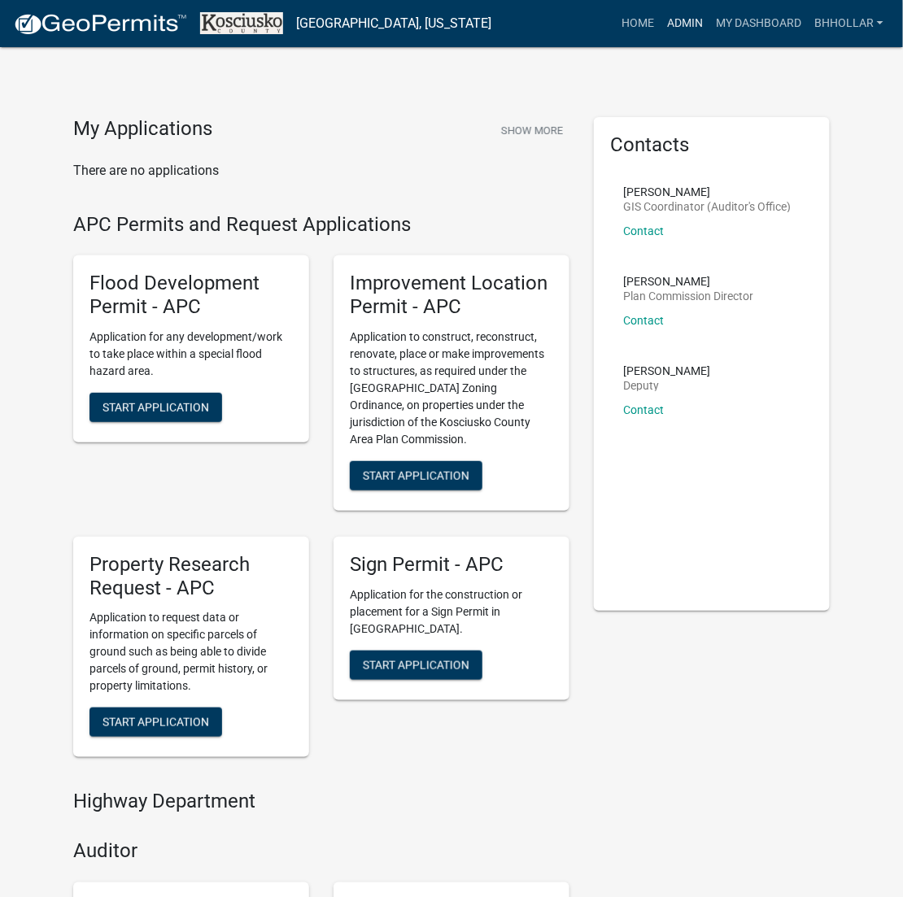 Image resolution: width=903 pixels, height=897 pixels. What do you see at coordinates (685, 24) in the screenshot?
I see `a: Admin` at bounding box center [685, 24].